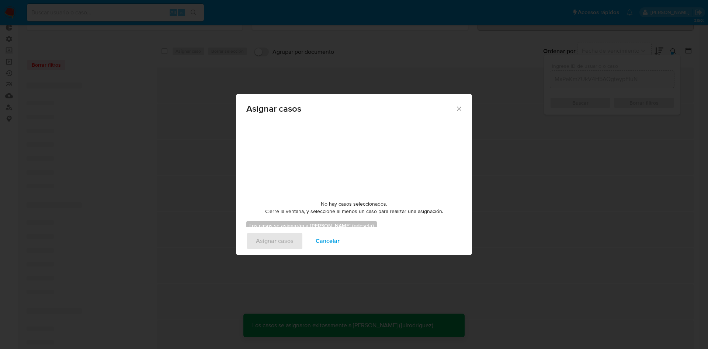  What do you see at coordinates (327, 241) in the screenshot?
I see `span: Cancelar` at bounding box center [327, 241].